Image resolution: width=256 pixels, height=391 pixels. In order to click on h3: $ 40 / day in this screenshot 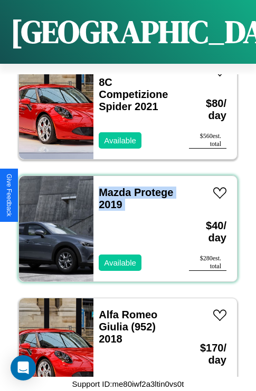, I will do `click(207, 232)`.